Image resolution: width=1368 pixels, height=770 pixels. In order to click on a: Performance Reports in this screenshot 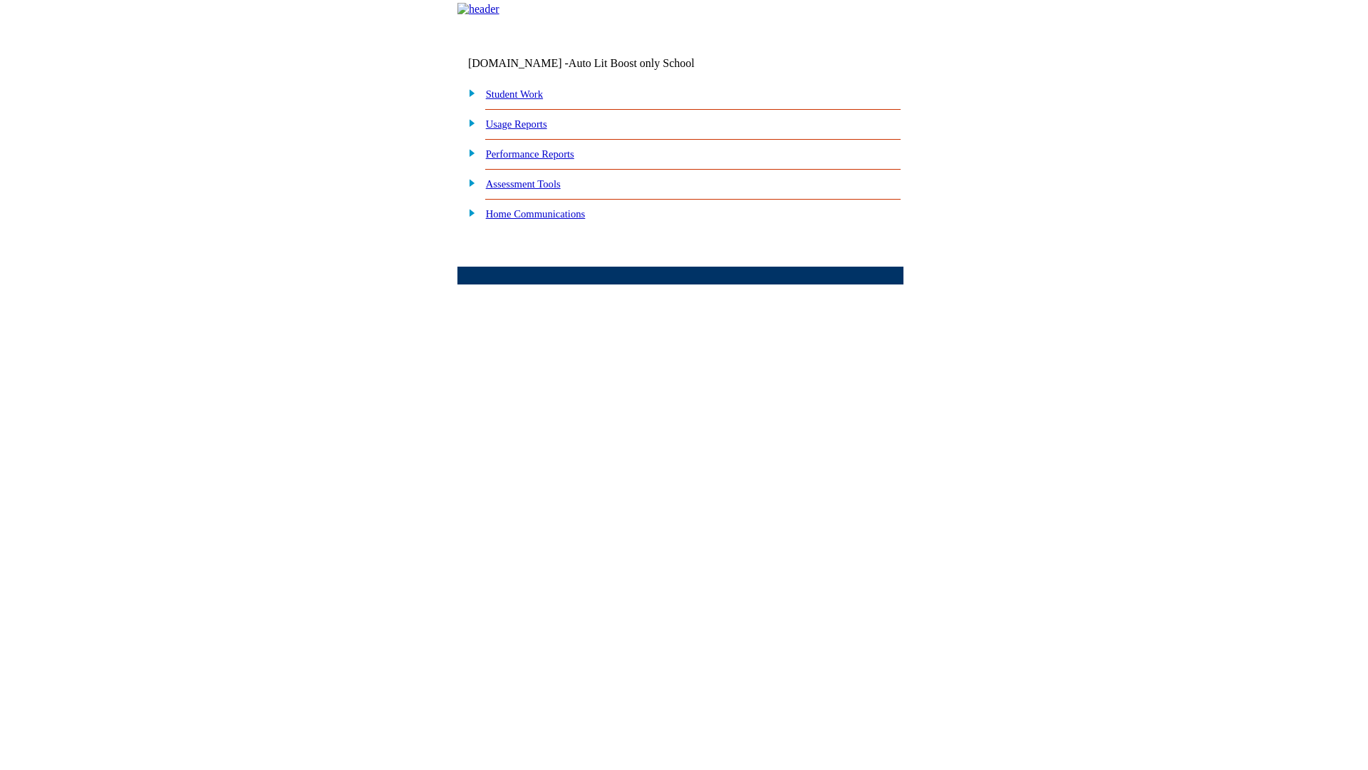, I will do `click(530, 154)`.